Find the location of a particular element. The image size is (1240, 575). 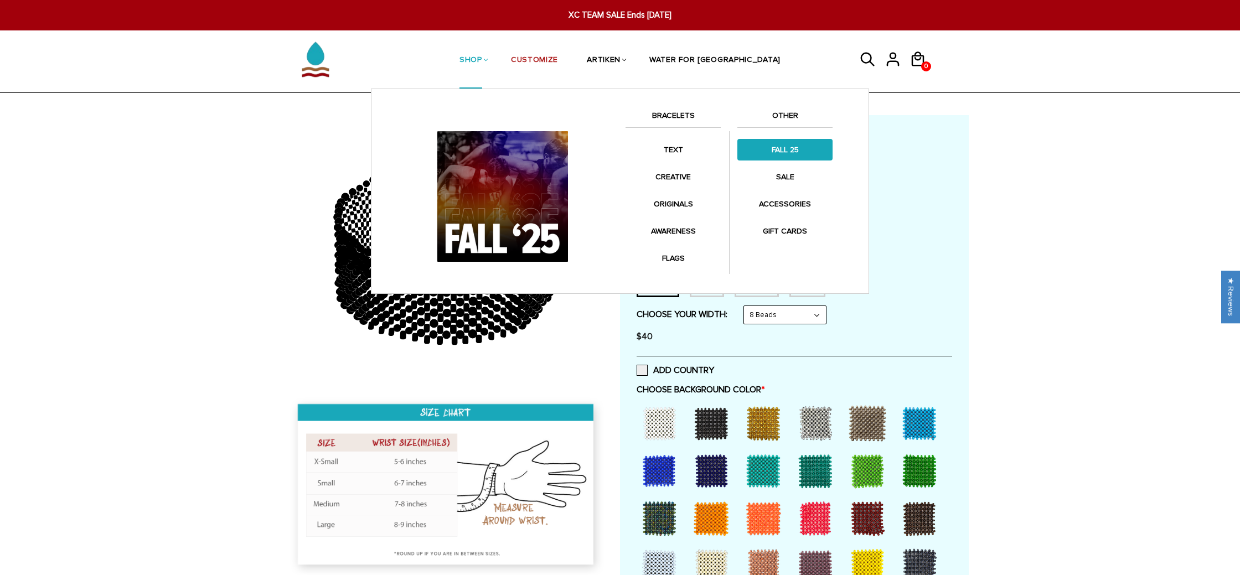

div: Peacock is located at coordinates (662, 518).